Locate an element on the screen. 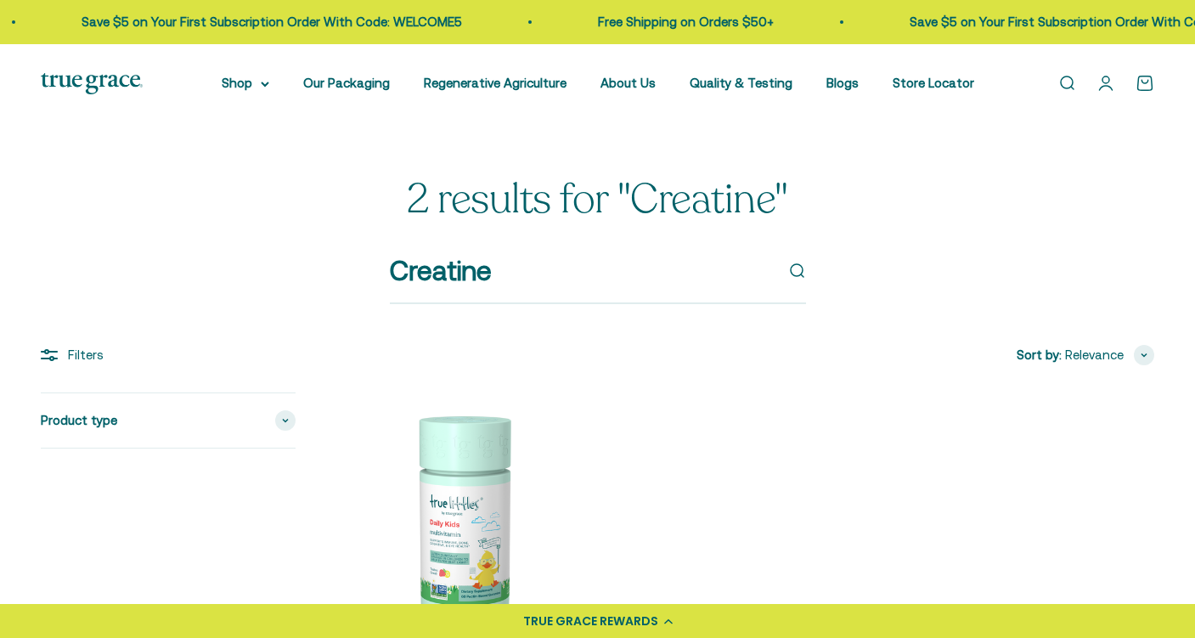 This screenshot has width=1195, height=638. summary: Shop is located at coordinates (245, 83).